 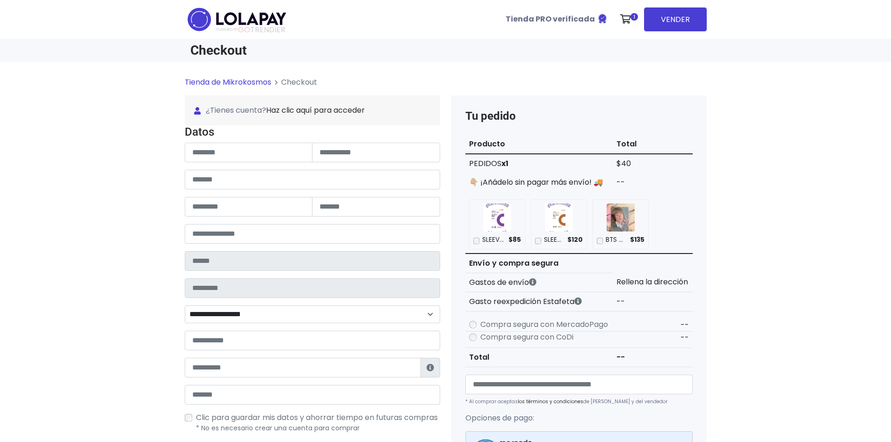 What do you see at coordinates (637, 240) in the screenshot?
I see `span: $135` at bounding box center [637, 240].